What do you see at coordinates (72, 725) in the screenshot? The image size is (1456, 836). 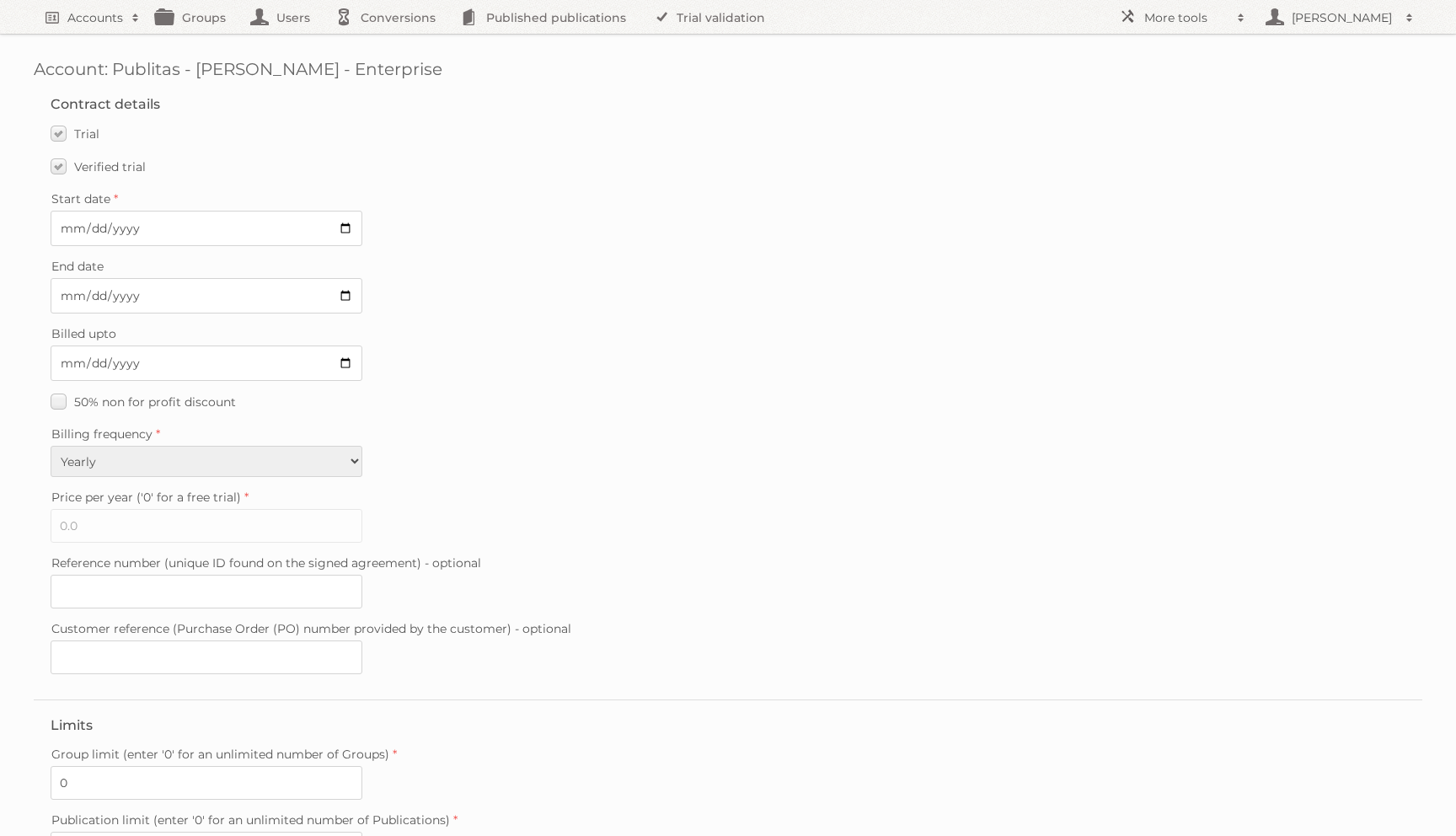 I see `legend: Limits` at bounding box center [72, 725].